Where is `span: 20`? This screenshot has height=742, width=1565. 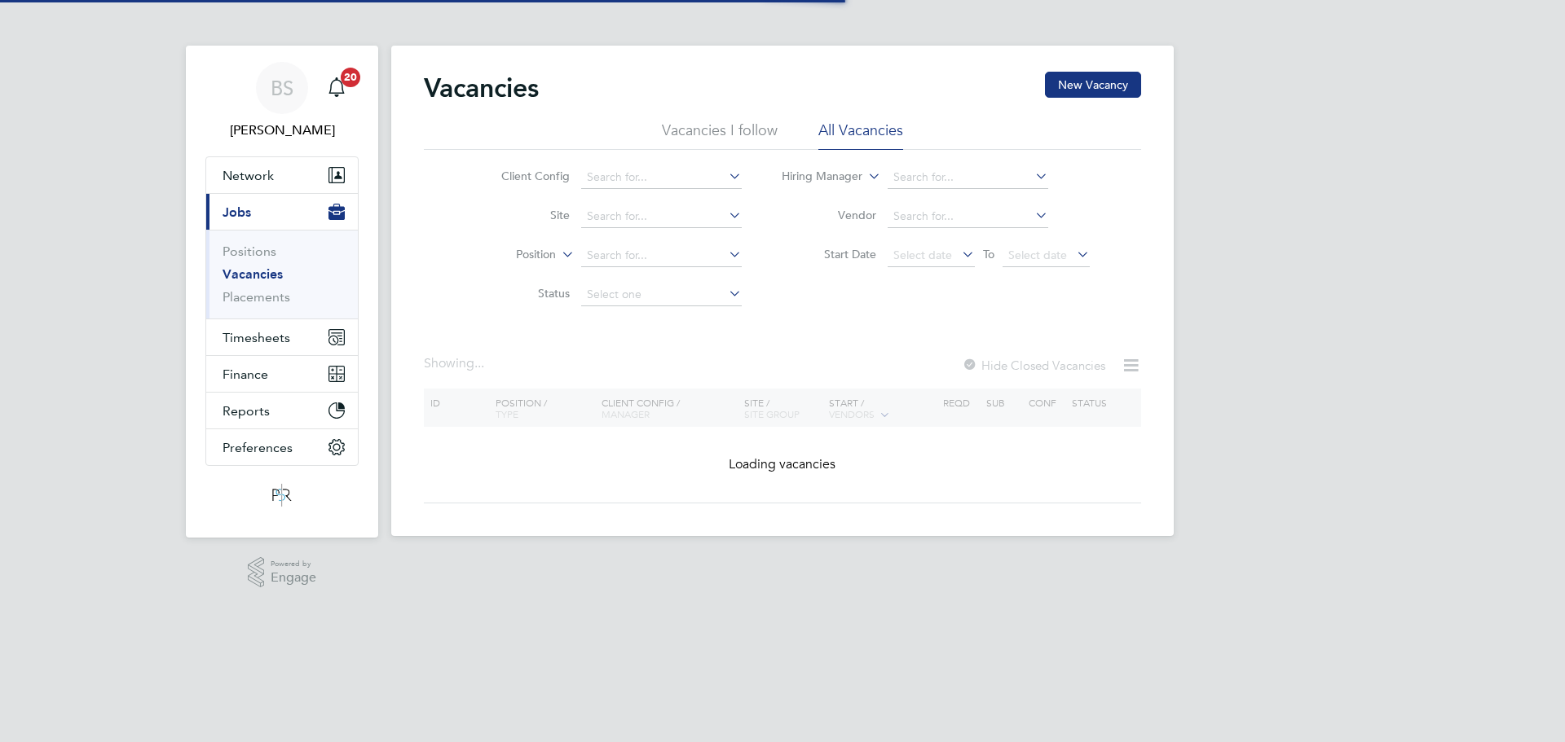 span: 20 is located at coordinates (350, 77).